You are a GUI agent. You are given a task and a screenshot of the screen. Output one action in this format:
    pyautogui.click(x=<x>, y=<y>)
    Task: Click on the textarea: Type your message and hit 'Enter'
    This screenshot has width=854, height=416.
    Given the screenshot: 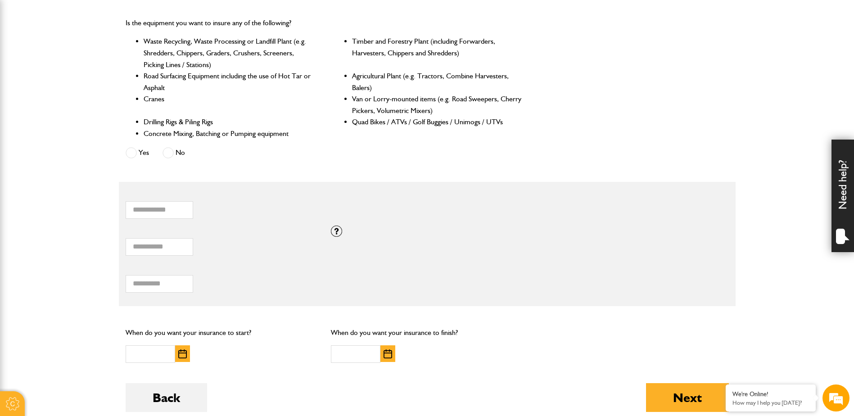 What is the action you would take?
    pyautogui.click(x=88, y=216)
    